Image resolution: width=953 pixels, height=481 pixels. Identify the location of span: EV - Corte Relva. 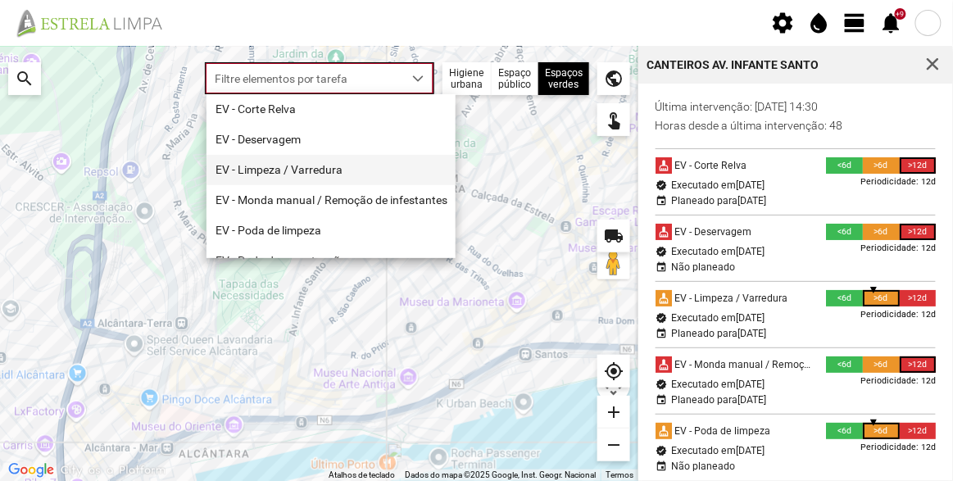
(256, 109).